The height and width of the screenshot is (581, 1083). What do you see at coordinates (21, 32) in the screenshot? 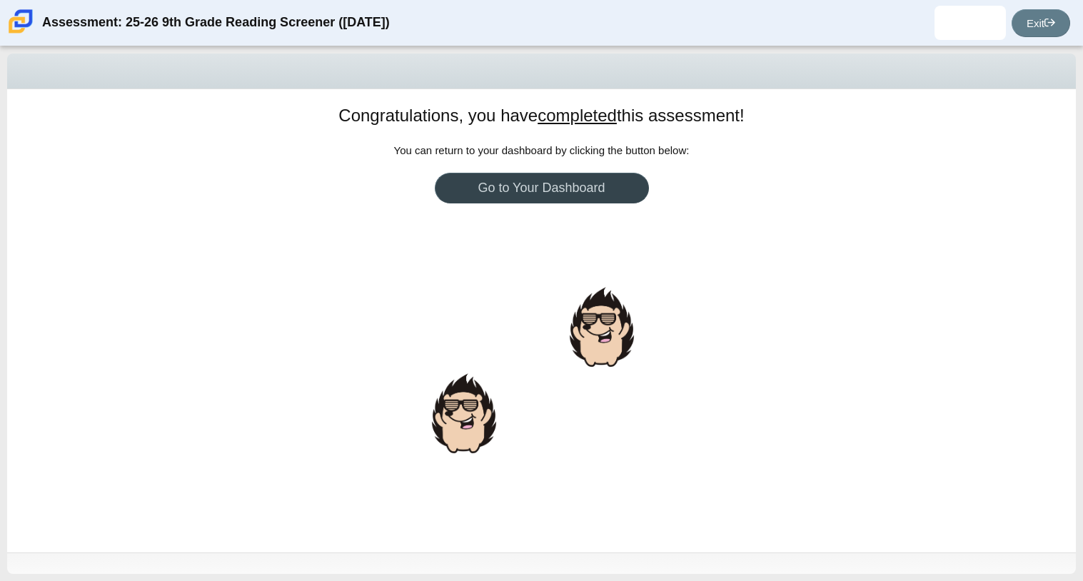
I see `a: Carmen School of Science & Technology` at bounding box center [21, 32].